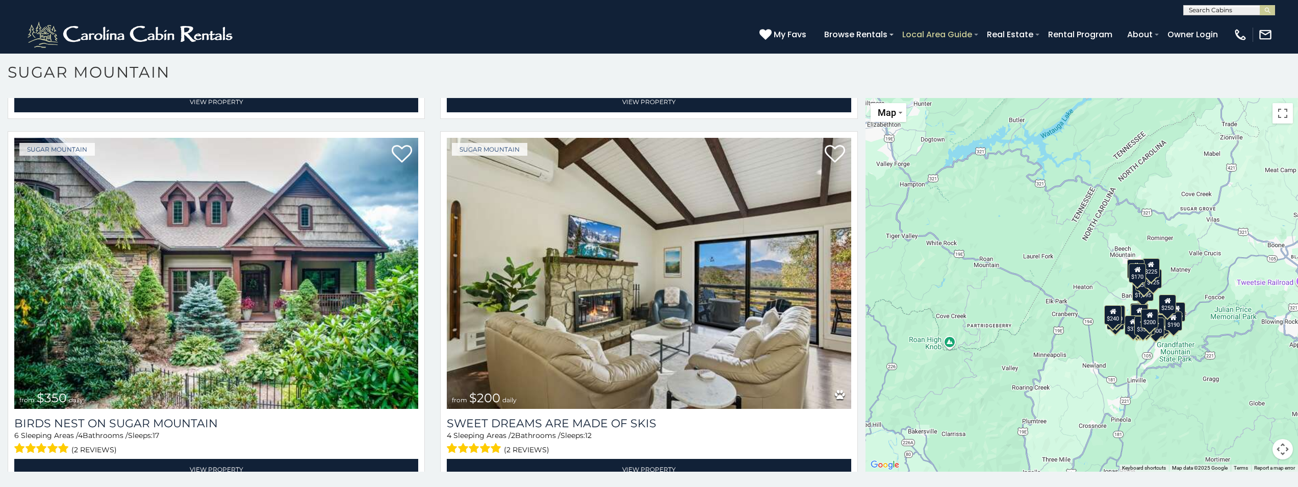 This screenshot has width=1298, height=487. Describe the element at coordinates (1144, 468) in the screenshot. I see `button: Keyboard shortcuts` at that location.